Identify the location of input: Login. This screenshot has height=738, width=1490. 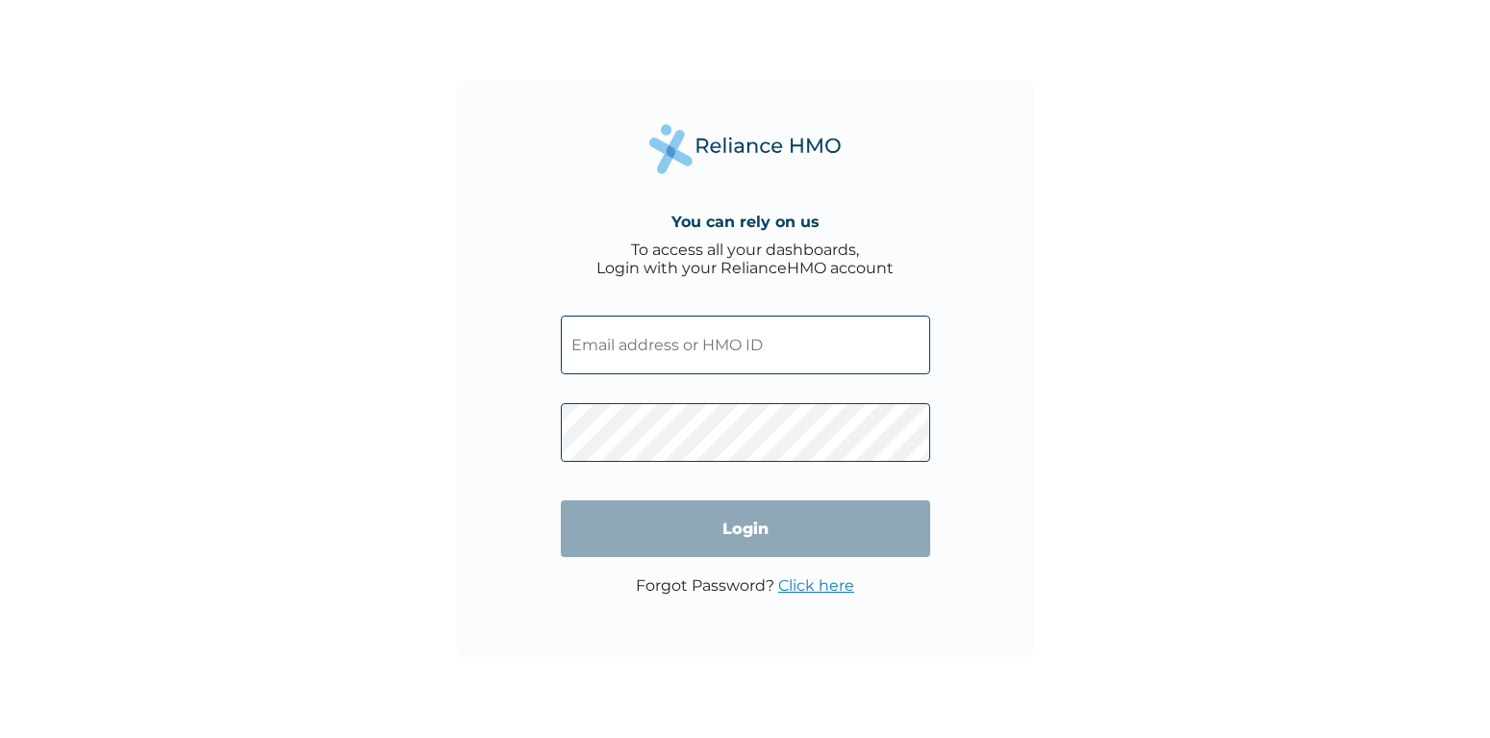
(745, 528).